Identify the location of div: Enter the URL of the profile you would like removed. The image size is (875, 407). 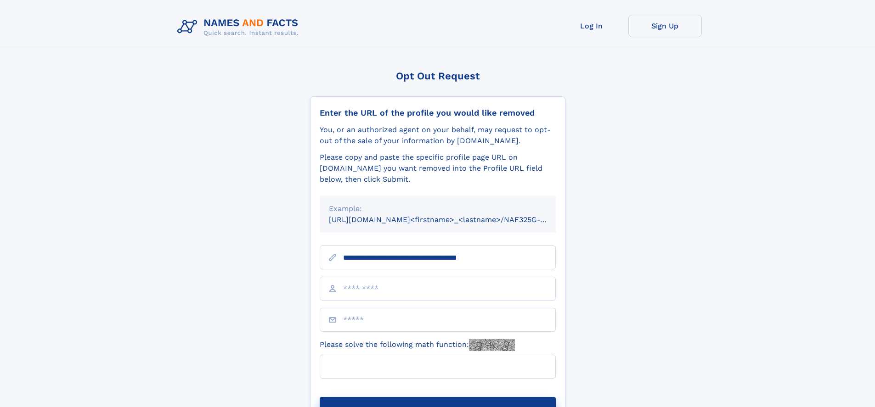
(438, 113).